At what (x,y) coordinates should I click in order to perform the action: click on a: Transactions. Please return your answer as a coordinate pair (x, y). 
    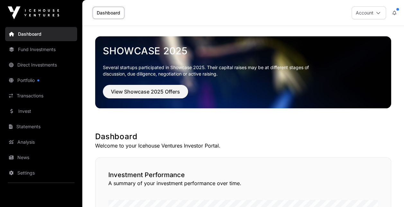
    Looking at the image, I should click on (41, 96).